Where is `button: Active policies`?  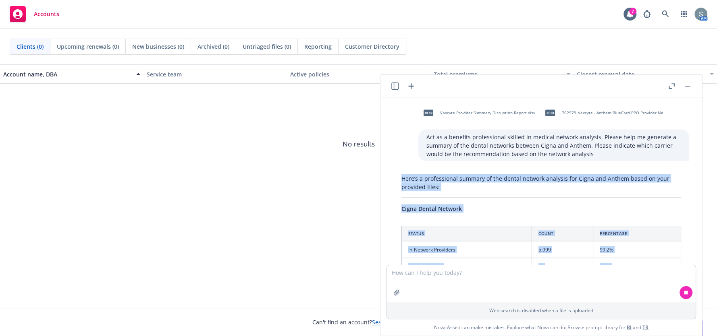
button: Active policies is located at coordinates (359, 74).